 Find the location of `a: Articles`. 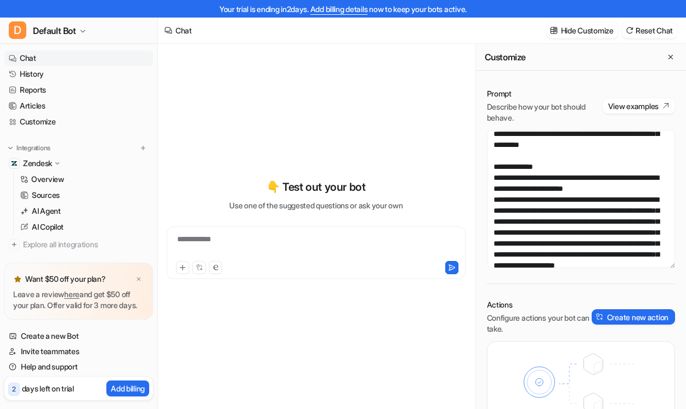

a: Articles is located at coordinates (78, 106).